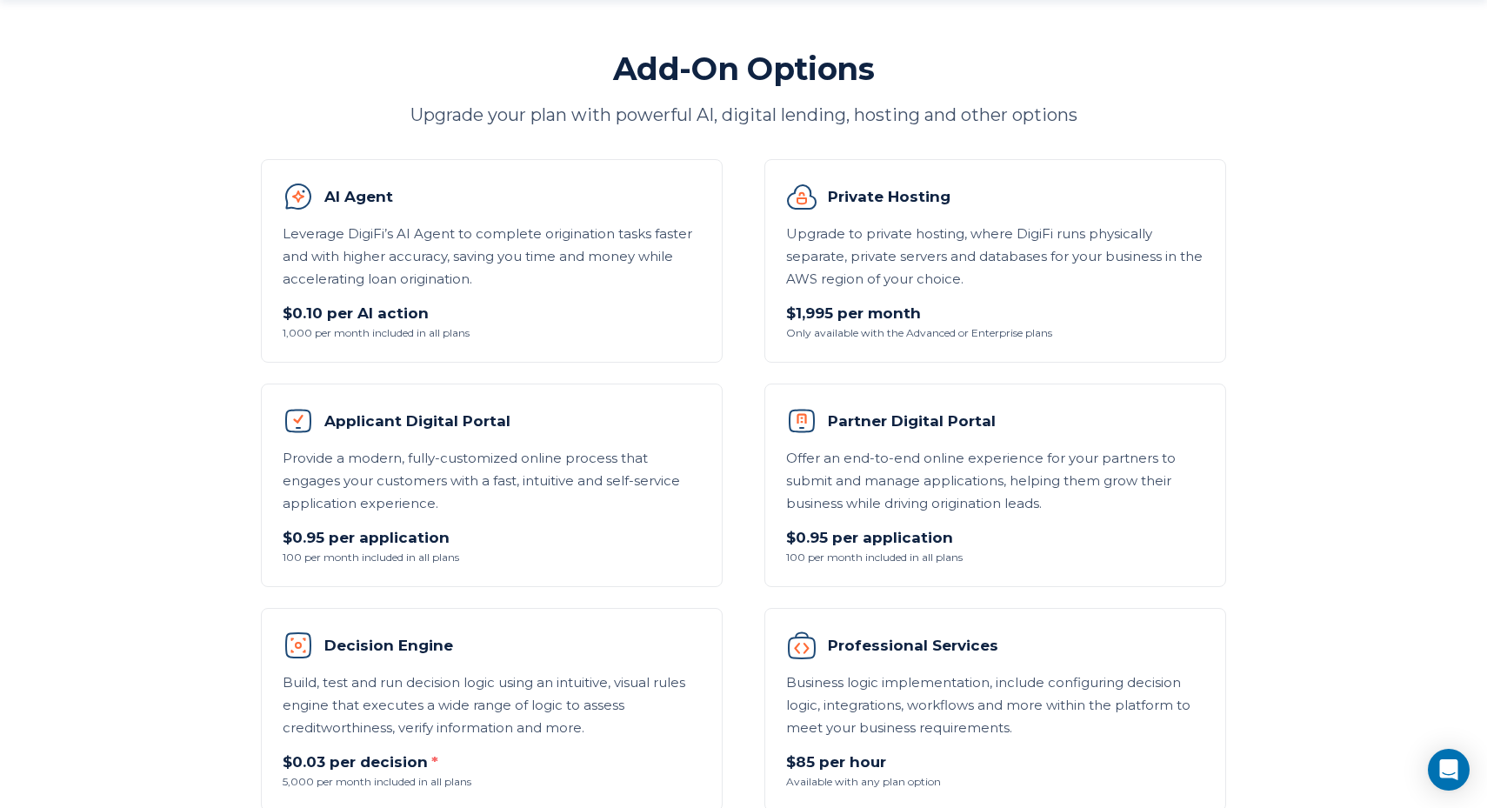 The width and height of the screenshot is (1487, 808). What do you see at coordinates (994, 256) in the screenshot?
I see `p: Upgrade to private hosting, where DigiFi runs physically separate, private servers and databases ...` at bounding box center [994, 256].